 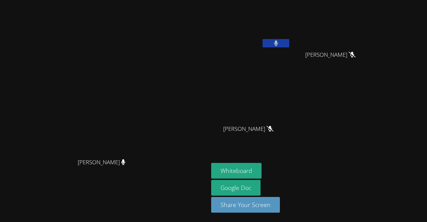 What do you see at coordinates (246, 204) in the screenshot?
I see `button: Share Your Screen` at bounding box center [246, 204].